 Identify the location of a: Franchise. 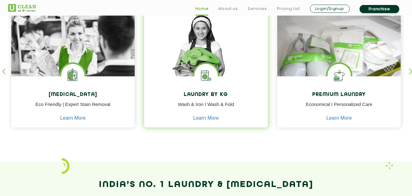
(380, 9).